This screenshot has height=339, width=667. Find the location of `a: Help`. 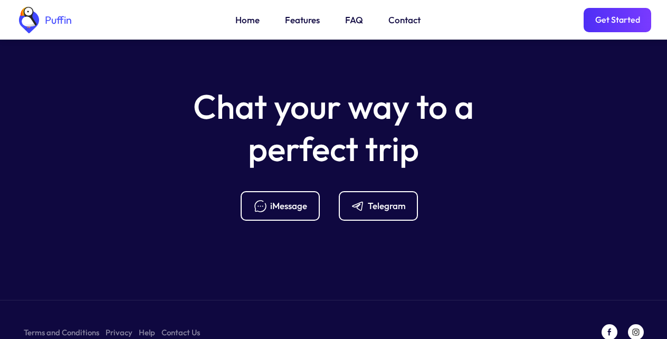

a: Help is located at coordinates (147, 332).